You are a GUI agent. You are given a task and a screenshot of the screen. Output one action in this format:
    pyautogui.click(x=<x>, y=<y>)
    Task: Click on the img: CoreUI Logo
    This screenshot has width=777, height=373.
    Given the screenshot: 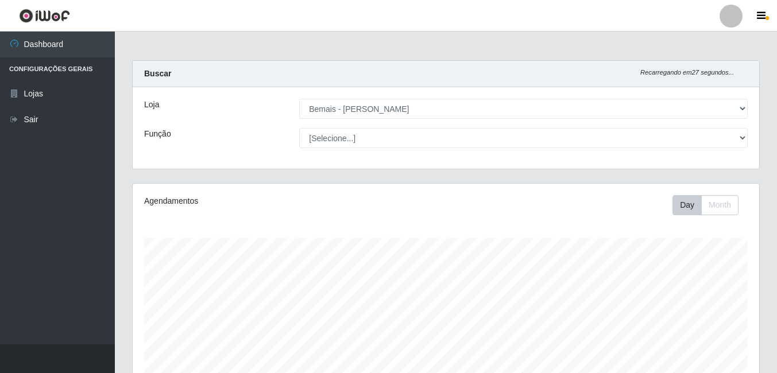 What is the action you would take?
    pyautogui.click(x=44, y=16)
    